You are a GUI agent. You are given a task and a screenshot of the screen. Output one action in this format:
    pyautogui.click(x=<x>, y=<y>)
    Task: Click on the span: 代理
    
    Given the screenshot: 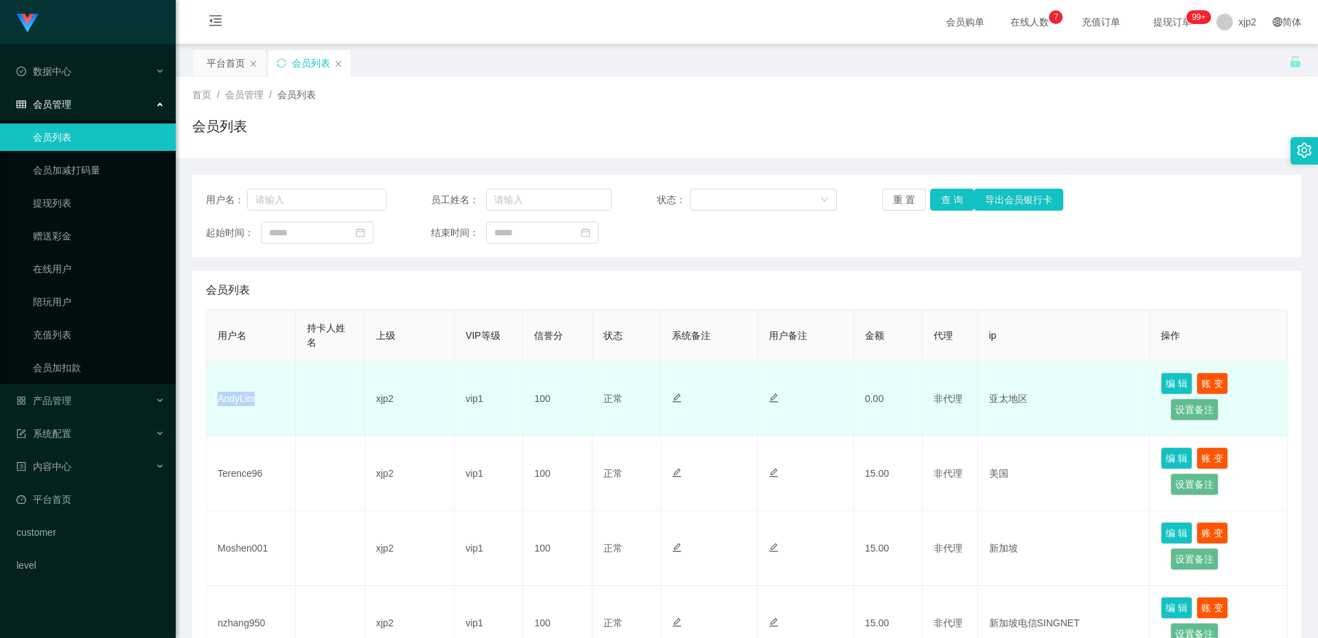 What is the action you would take?
    pyautogui.click(x=943, y=336)
    